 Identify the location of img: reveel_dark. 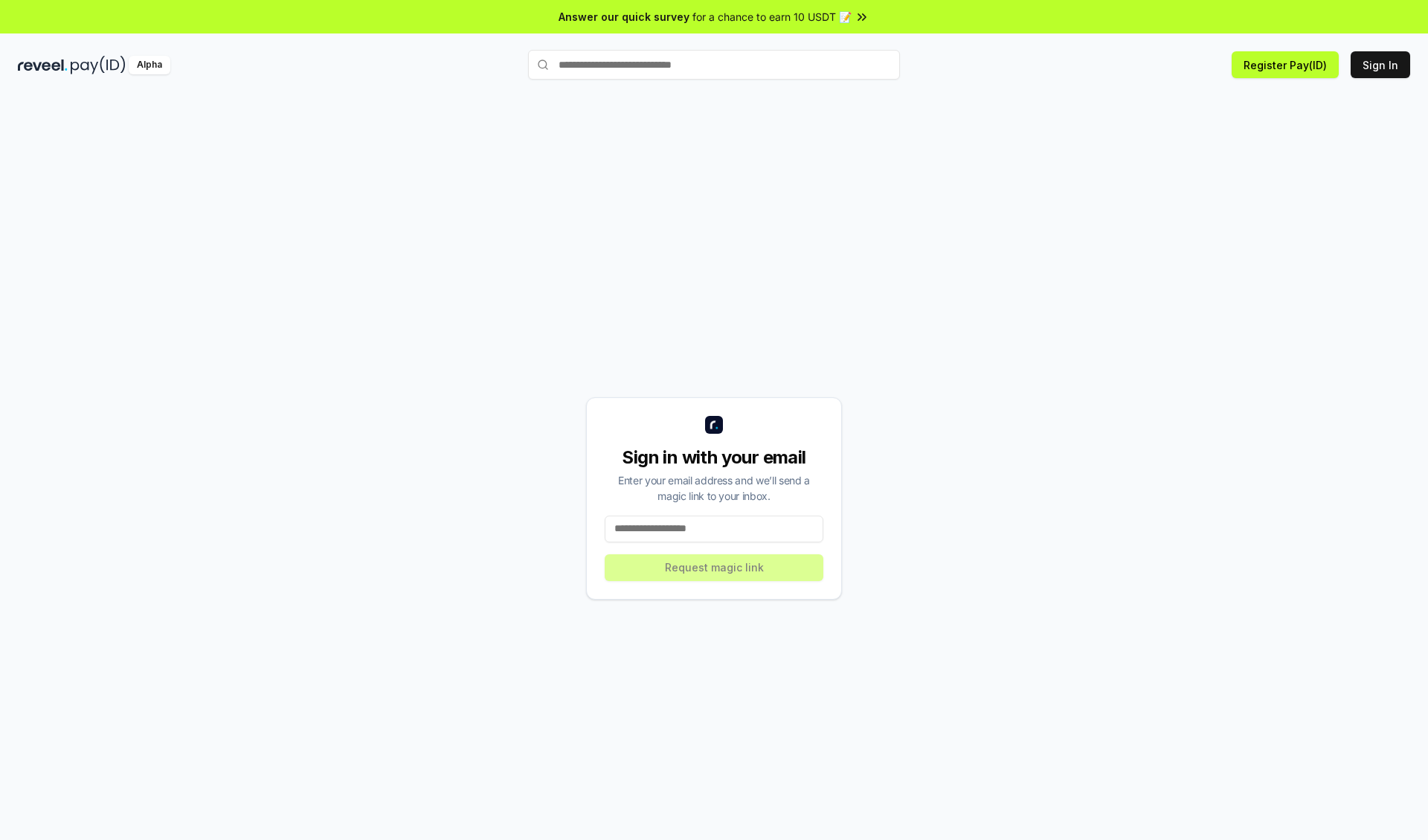
(42, 65).